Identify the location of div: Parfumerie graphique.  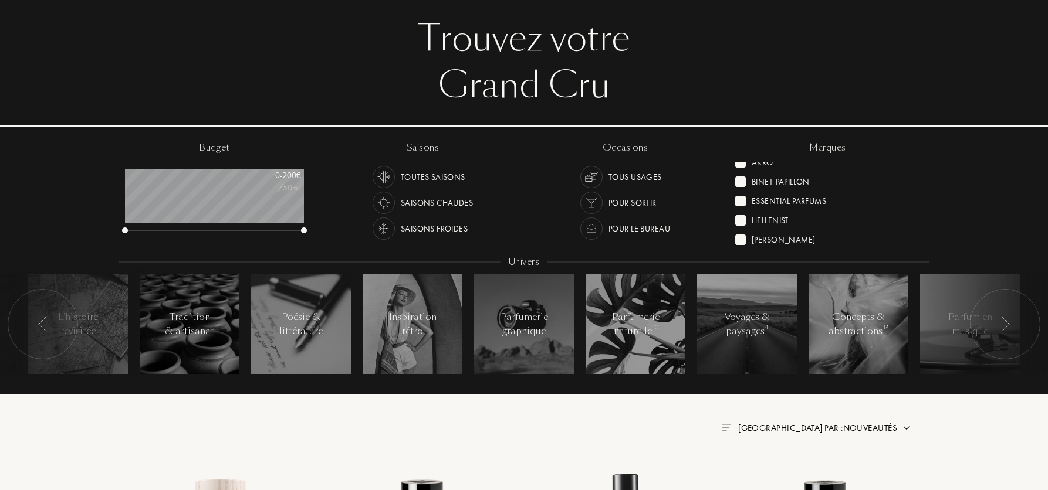
(524, 324).